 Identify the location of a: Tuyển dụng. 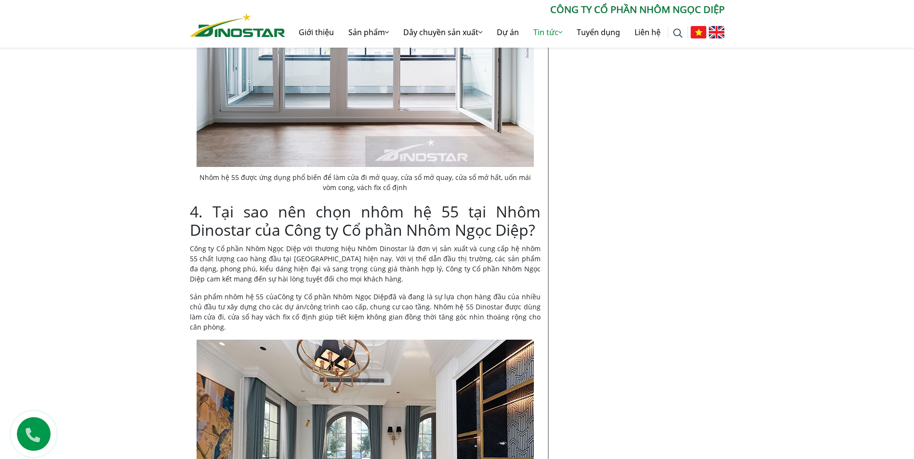
(598, 32).